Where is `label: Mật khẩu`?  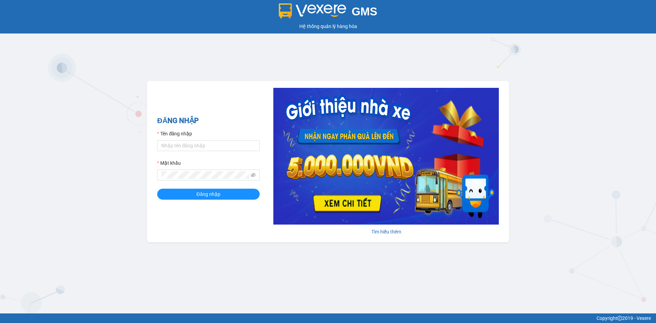 label: Mật khẩu is located at coordinates (169, 163).